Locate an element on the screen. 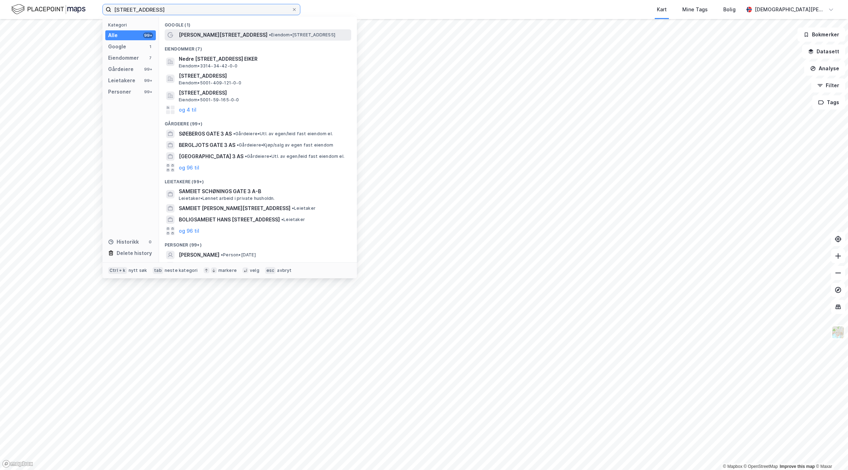  span: Gårdeiere • Kjøp/salg av egen fast eiendom is located at coordinates (285, 145).